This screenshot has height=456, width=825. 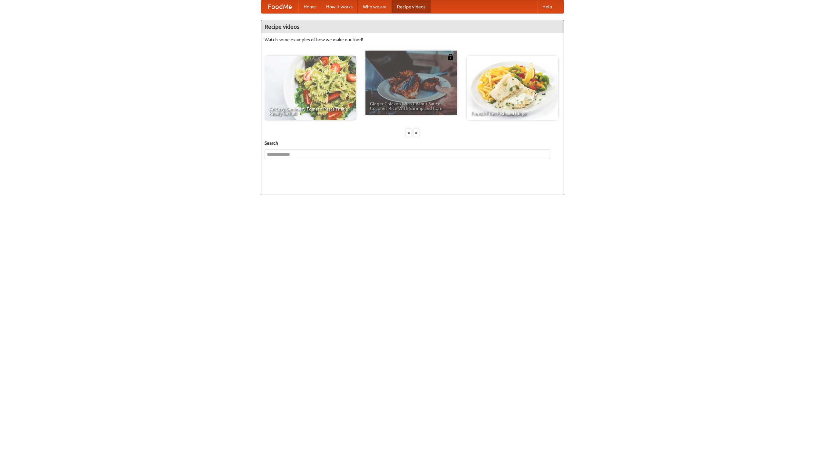 I want to click on span: French Fries Fish and Chips, so click(x=513, y=114).